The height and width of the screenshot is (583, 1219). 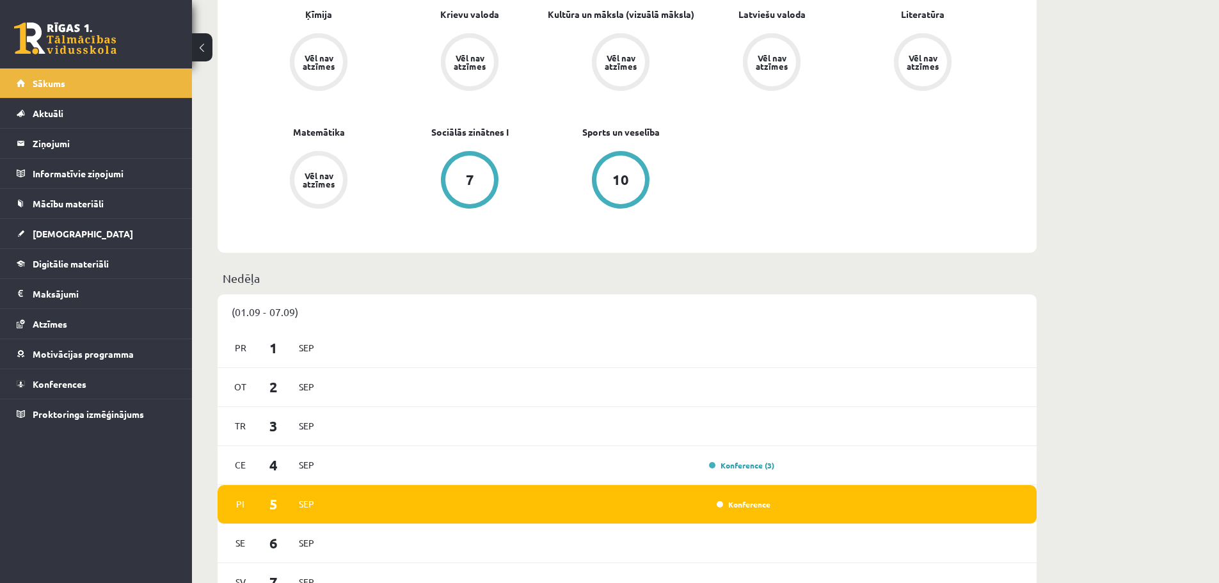 I want to click on span: 3, so click(x=274, y=425).